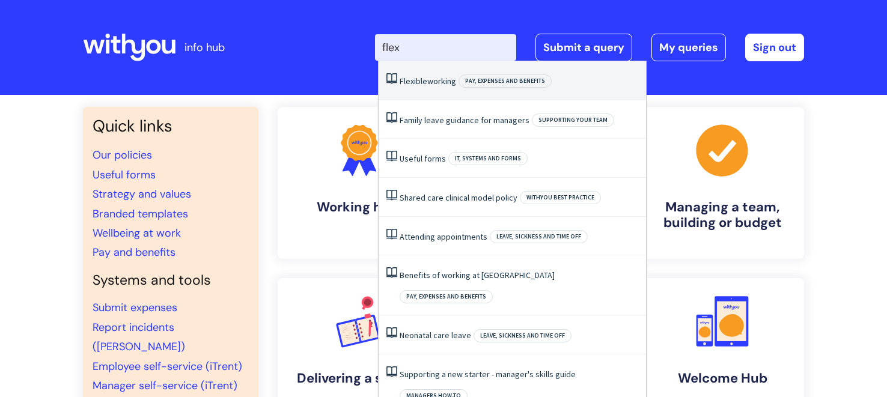 The width and height of the screenshot is (887, 397). I want to click on h4: Managing a team, building or budget, so click(722, 215).